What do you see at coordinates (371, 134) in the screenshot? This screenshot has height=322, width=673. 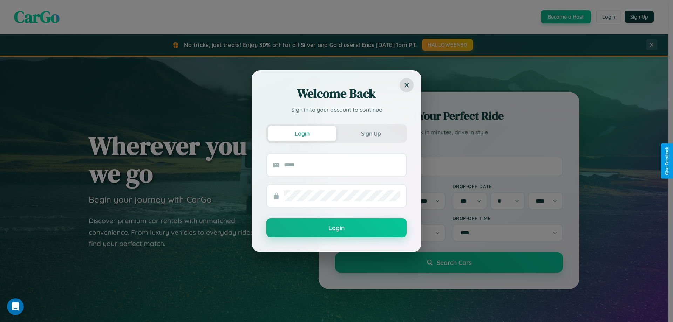 I see `button: Sign Up` at bounding box center [371, 134].